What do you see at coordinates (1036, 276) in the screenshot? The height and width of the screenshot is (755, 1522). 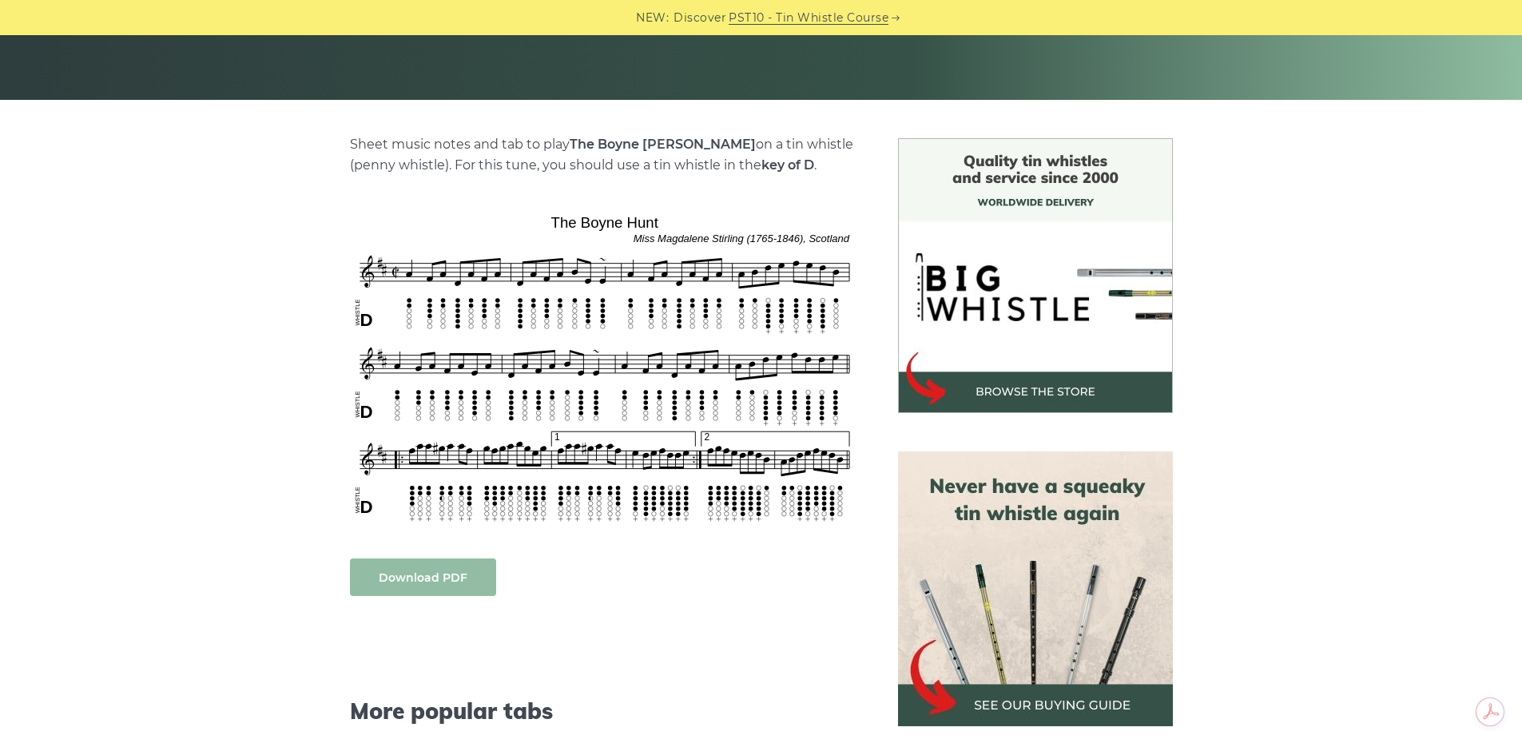 I see `img: BigWhistle Tin Whistle Store` at bounding box center [1036, 276].